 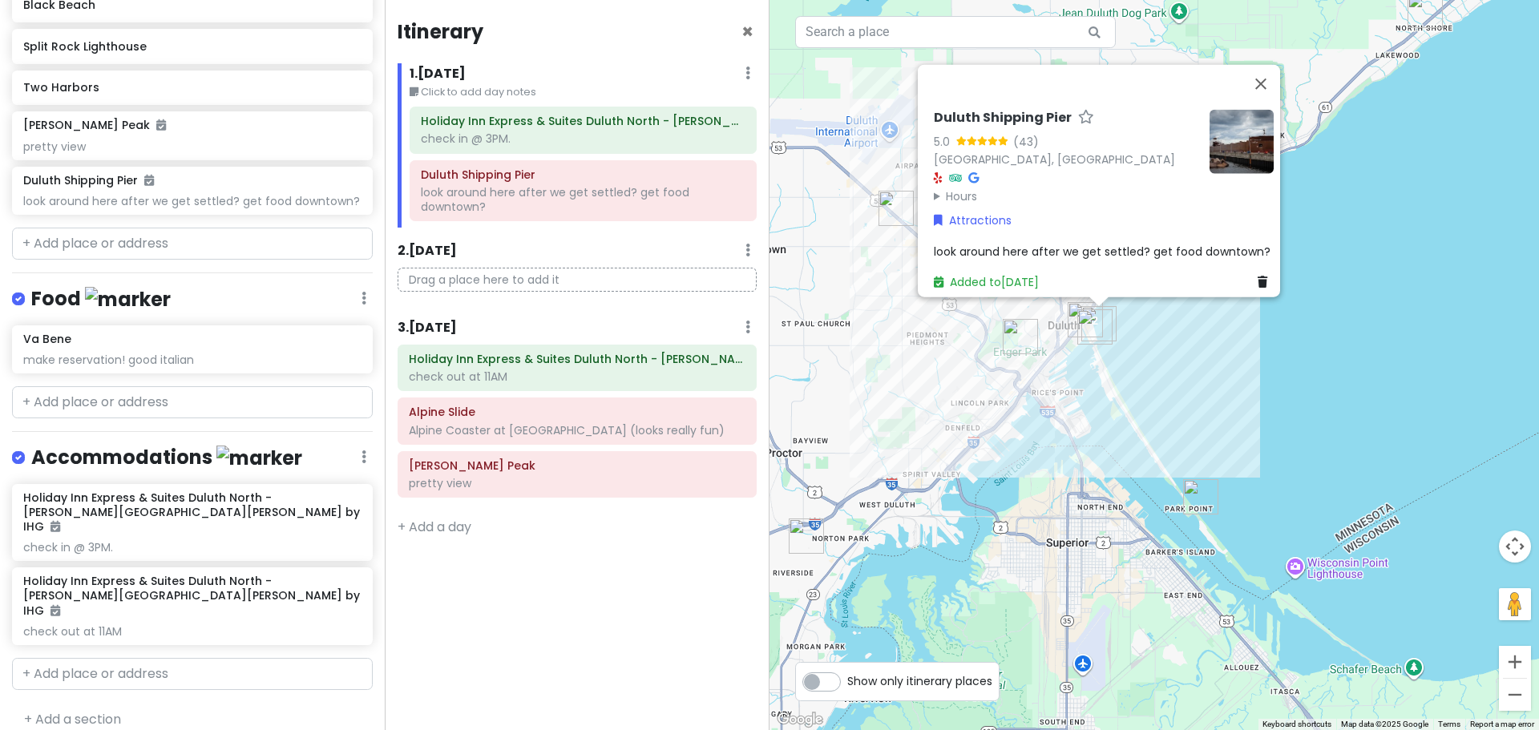 I want to click on a: Delete place, so click(x=1266, y=281).